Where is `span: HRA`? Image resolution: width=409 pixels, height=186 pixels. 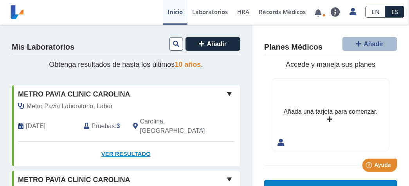
span: HRA is located at coordinates (243, 12).